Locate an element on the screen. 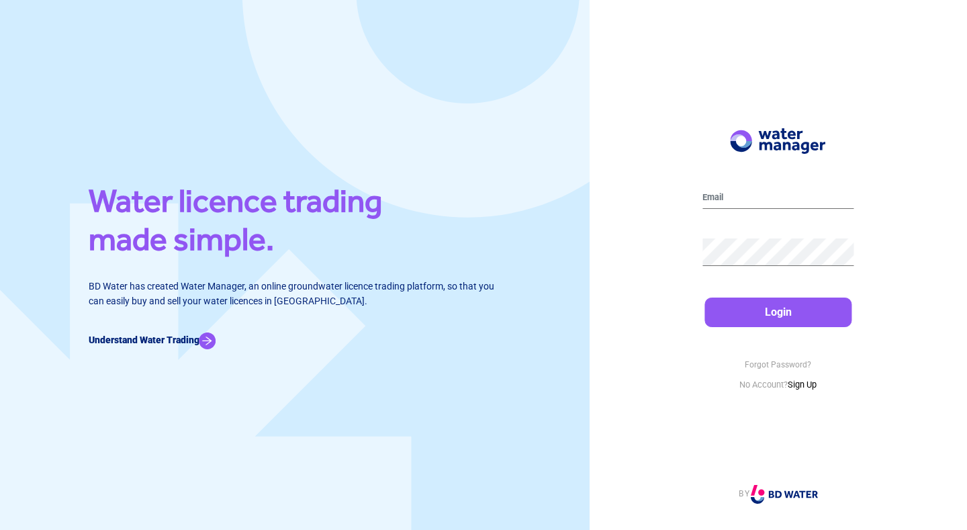 The image size is (967, 530). p: BD Water has created Water Manager, an online groundwater licence trading platform, so that you c... is located at coordinates (295, 293).